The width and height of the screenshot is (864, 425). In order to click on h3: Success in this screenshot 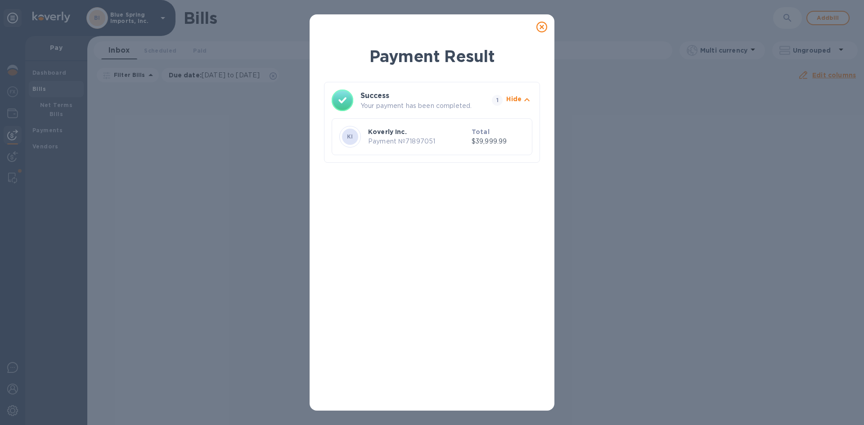, I will do `click(418, 96)`.